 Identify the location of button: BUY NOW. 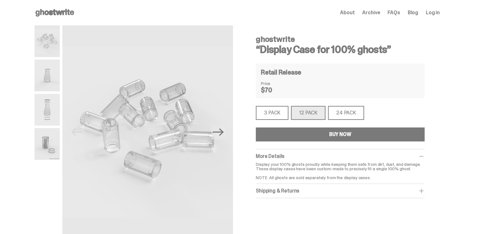
(340, 134).